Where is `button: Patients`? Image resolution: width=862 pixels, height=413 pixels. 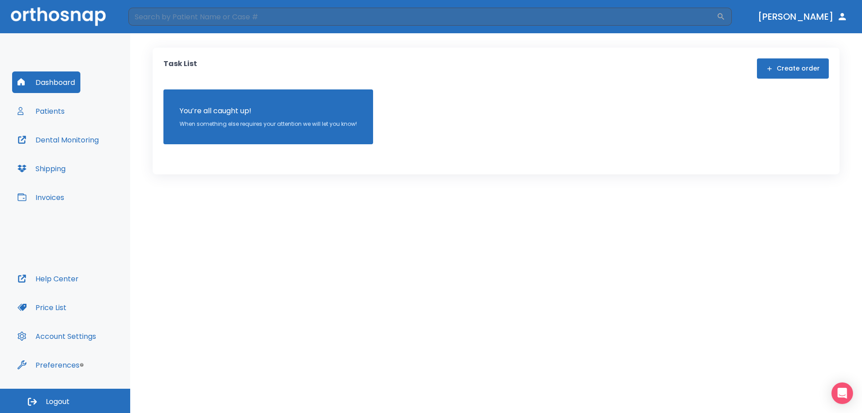 button: Patients is located at coordinates (41, 111).